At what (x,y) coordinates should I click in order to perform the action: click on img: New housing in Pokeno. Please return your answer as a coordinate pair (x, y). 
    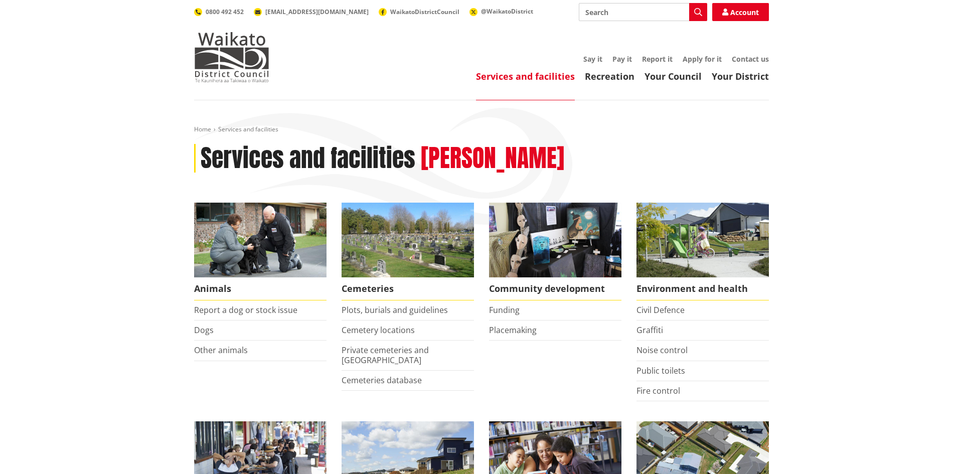
    Looking at the image, I should click on (702, 240).